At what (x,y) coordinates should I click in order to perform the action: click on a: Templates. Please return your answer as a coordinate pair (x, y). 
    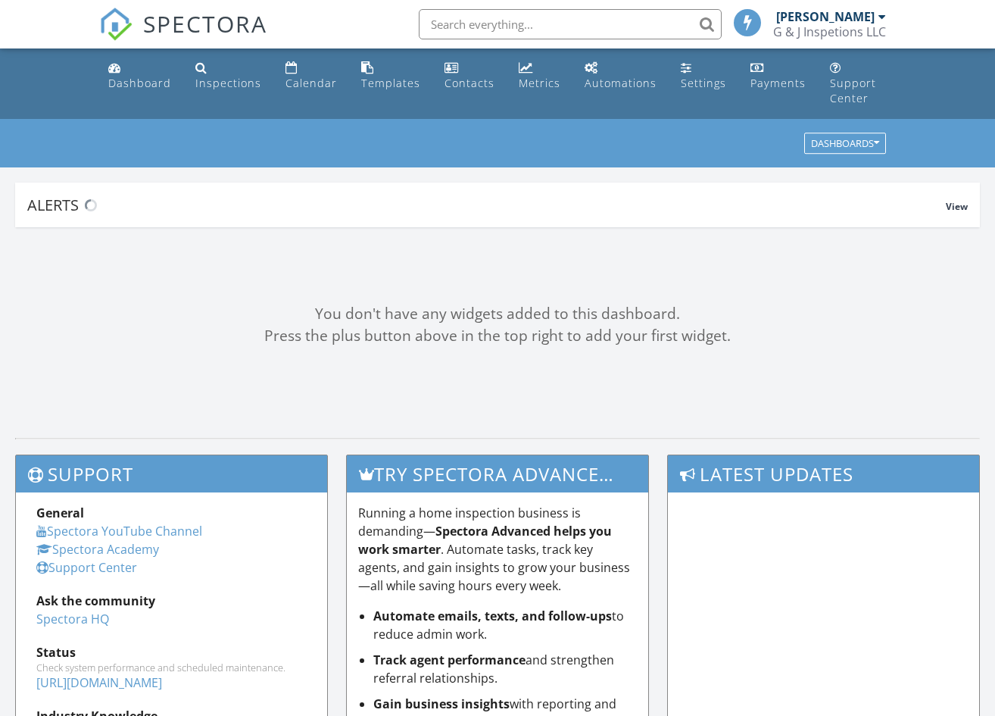
    Looking at the image, I should click on (391, 76).